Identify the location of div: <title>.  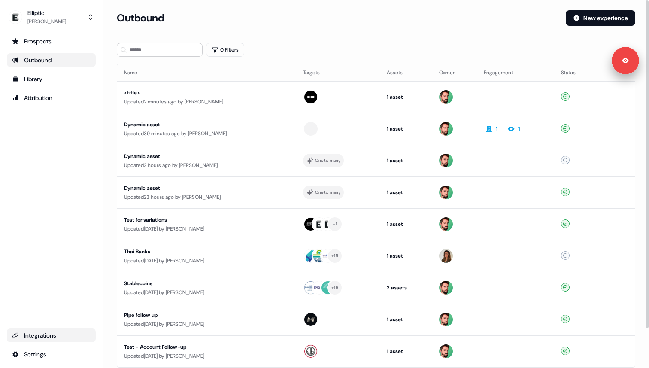
(205, 93).